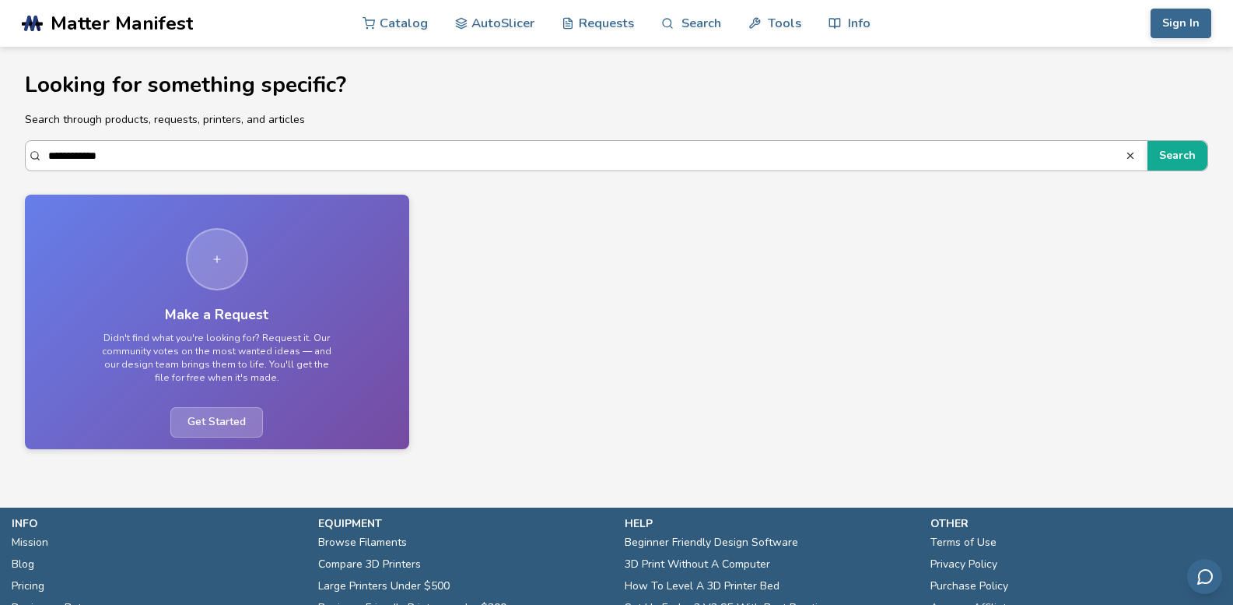 The width and height of the screenshot is (1233, 605). I want to click on a: Blog, so click(23, 564).